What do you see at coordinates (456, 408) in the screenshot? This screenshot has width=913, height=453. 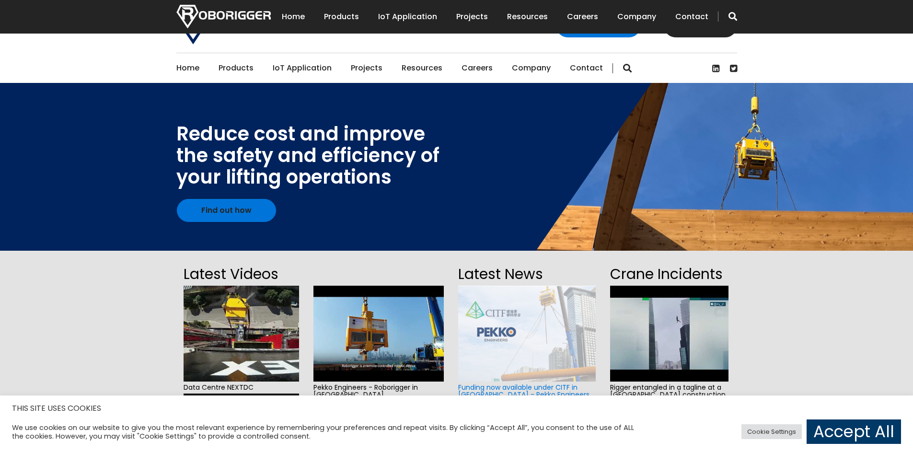 I see `h5: THIS SITE USES COOKIES` at bounding box center [456, 408].